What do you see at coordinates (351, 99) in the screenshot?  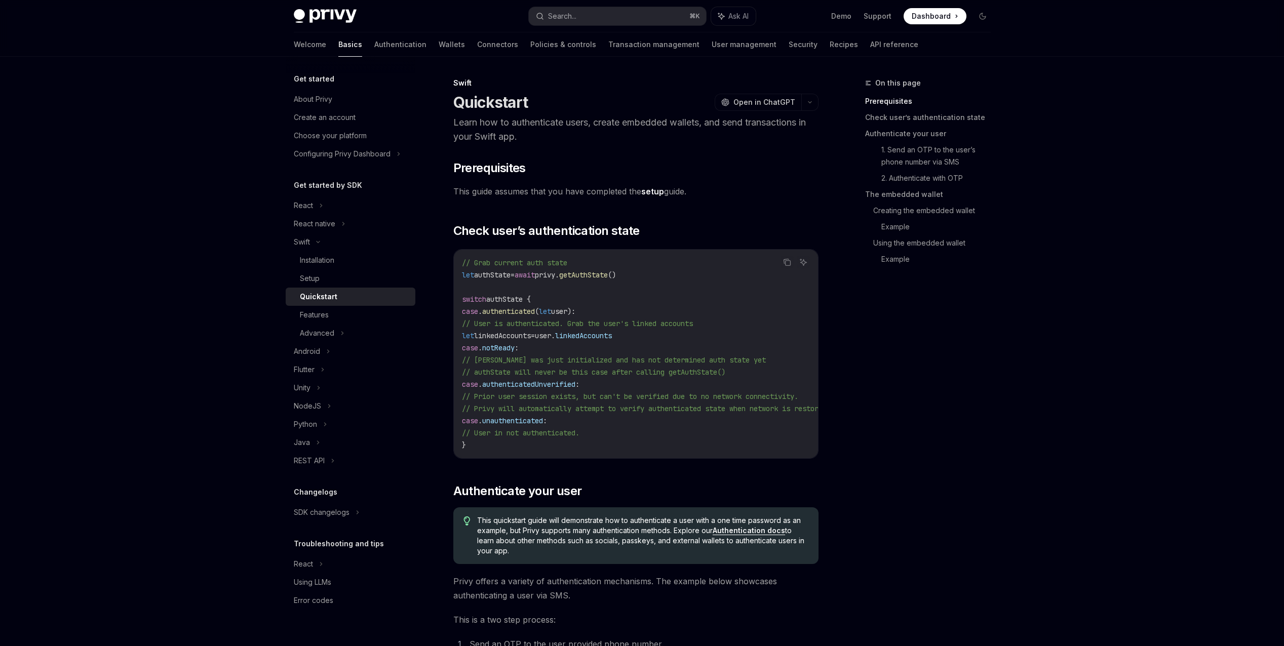 I see `a: About Privy` at bounding box center [351, 99].